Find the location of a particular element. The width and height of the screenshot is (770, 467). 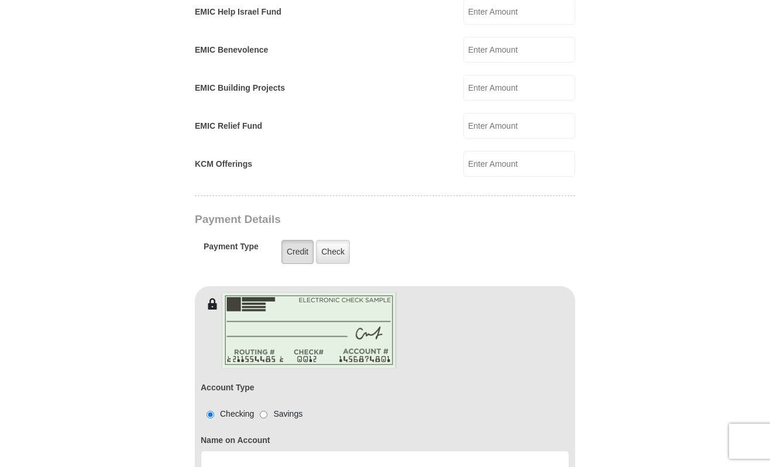

label: KCM Offerings is located at coordinates (223, 164).